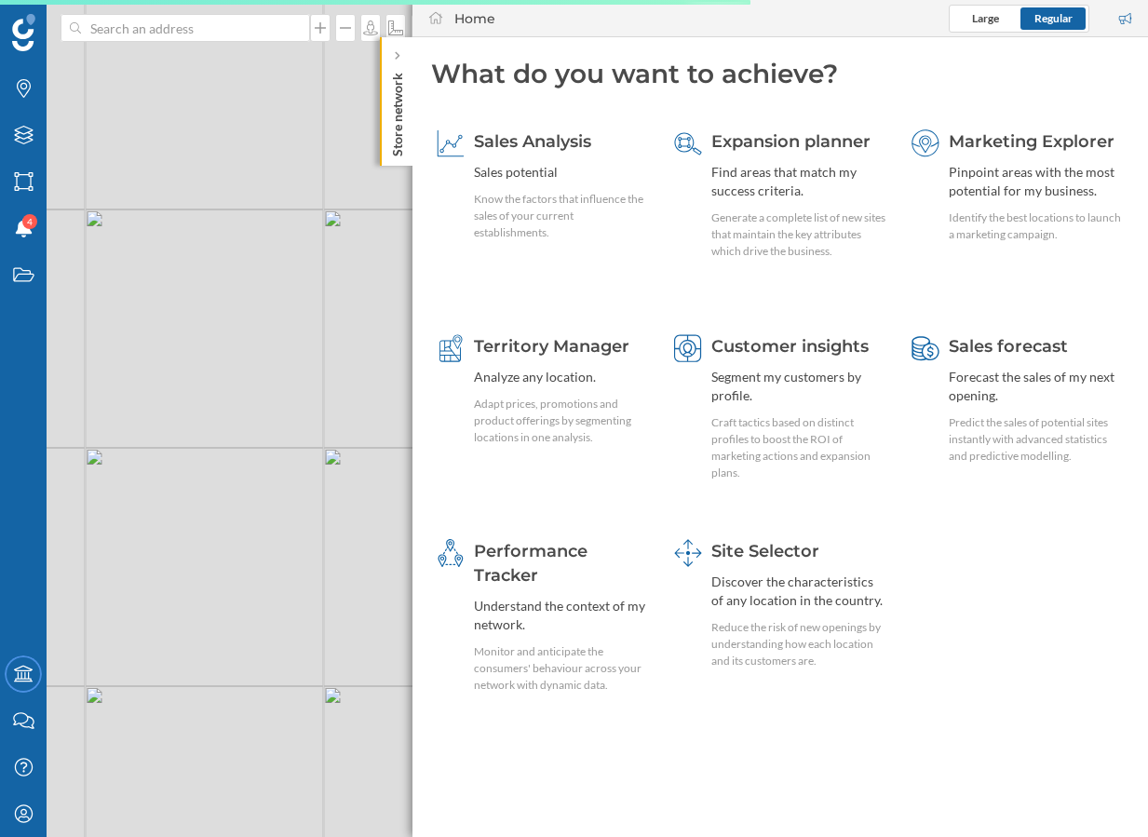 This screenshot has height=837, width=1148. What do you see at coordinates (688, 348) in the screenshot?
I see `img: customer-intelligence.svg` at bounding box center [688, 348].